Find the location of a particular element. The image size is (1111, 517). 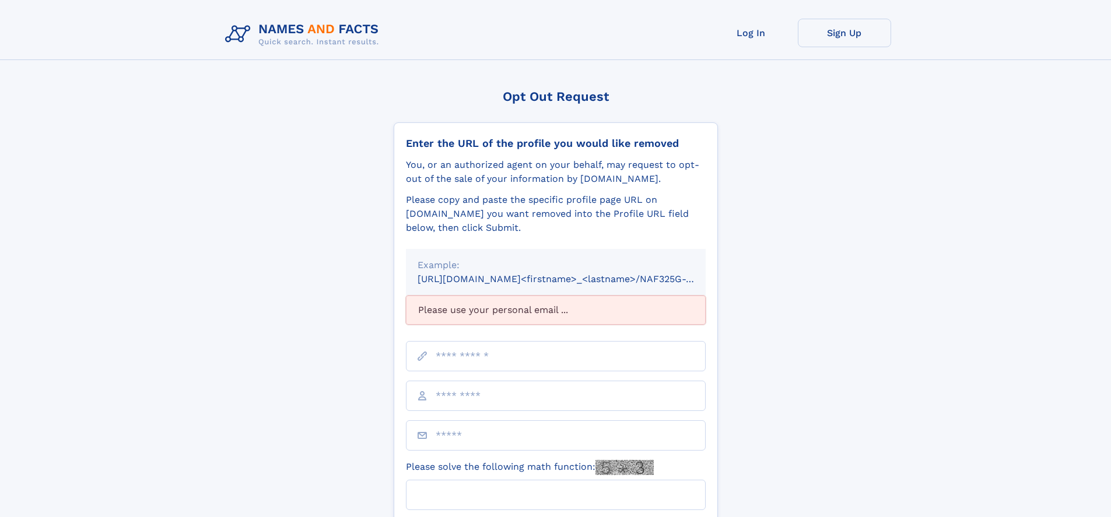

img: Logo Names and Facts is located at coordinates (305, 34).